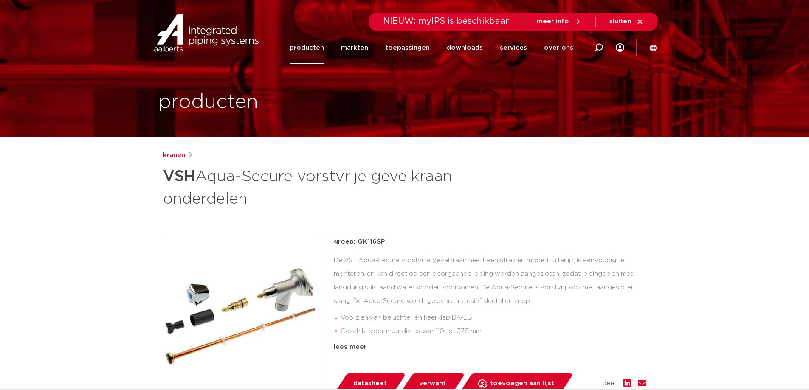 This screenshot has height=390, width=809. Describe the element at coordinates (490, 296) in the screenshot. I see `div: De VSH Aqua-Secure vorstvrije gevelkraan heeft een strak en modern uiterlijk, is eenvoudig te mon...` at that location.